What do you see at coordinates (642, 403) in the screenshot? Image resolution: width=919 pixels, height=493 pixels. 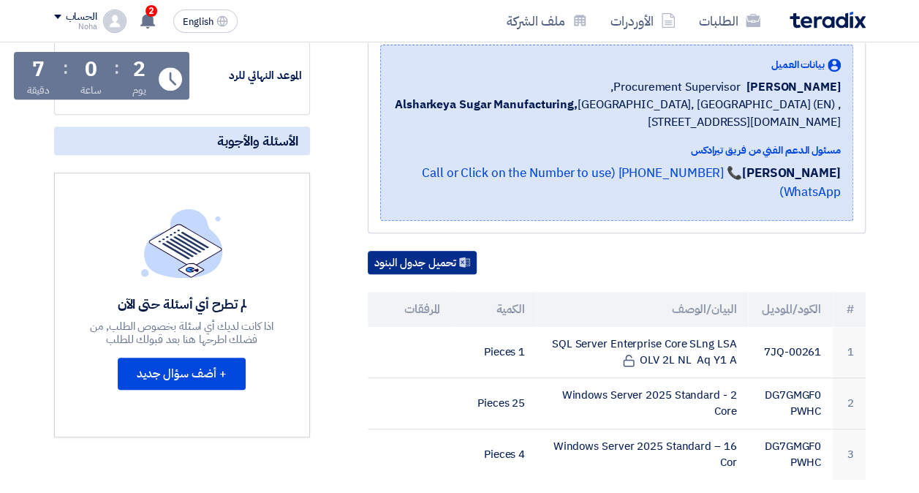 I see `td: Windows Server 2025 Standard - 2 Core` at bounding box center [642, 403].